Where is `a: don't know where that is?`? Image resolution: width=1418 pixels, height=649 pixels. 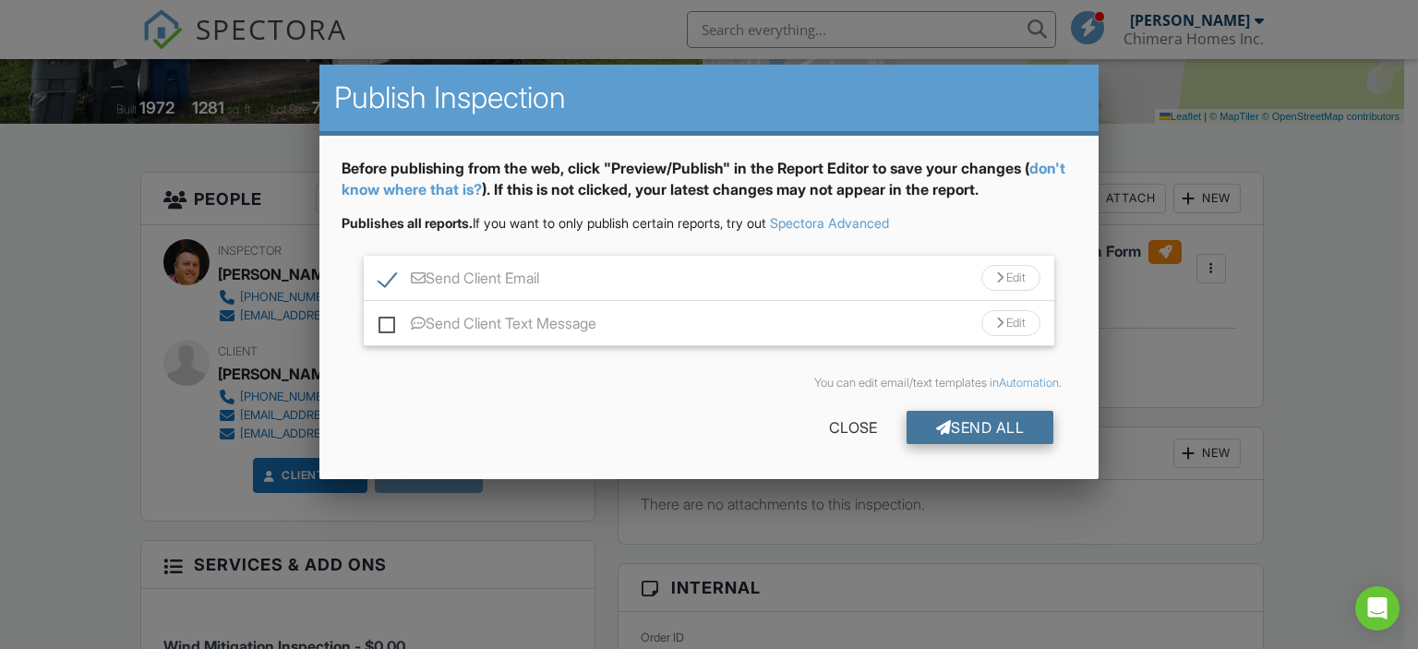 a: don't know where that is? is located at coordinates (704, 178).